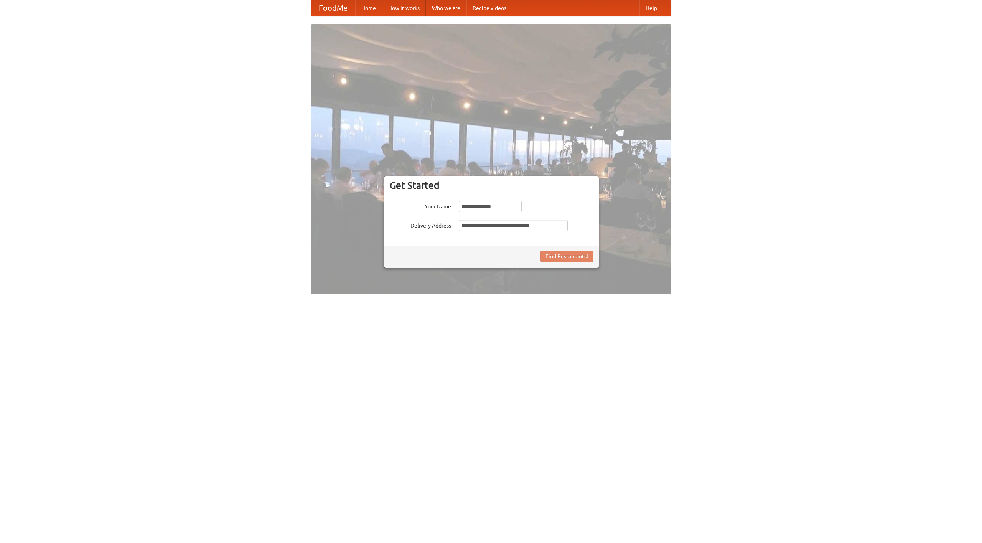 Image resolution: width=982 pixels, height=543 pixels. Describe the element at coordinates (489, 8) in the screenshot. I see `a: Recipe videos` at that location.